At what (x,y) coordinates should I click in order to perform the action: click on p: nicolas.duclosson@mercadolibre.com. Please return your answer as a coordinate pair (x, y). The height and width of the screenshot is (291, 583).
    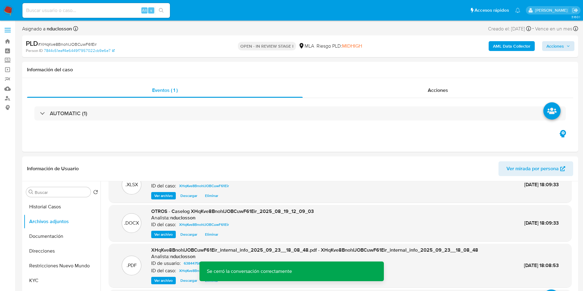
    Looking at the image, I should click on (552, 10).